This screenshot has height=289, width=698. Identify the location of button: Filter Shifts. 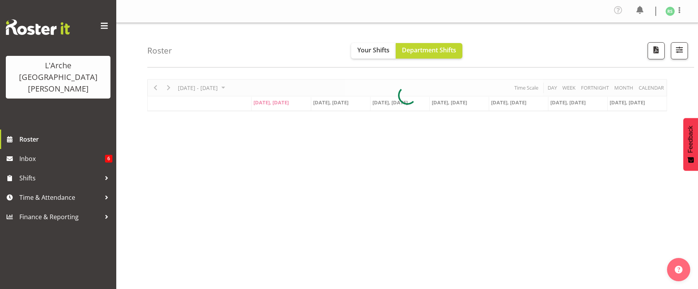
(680, 51).